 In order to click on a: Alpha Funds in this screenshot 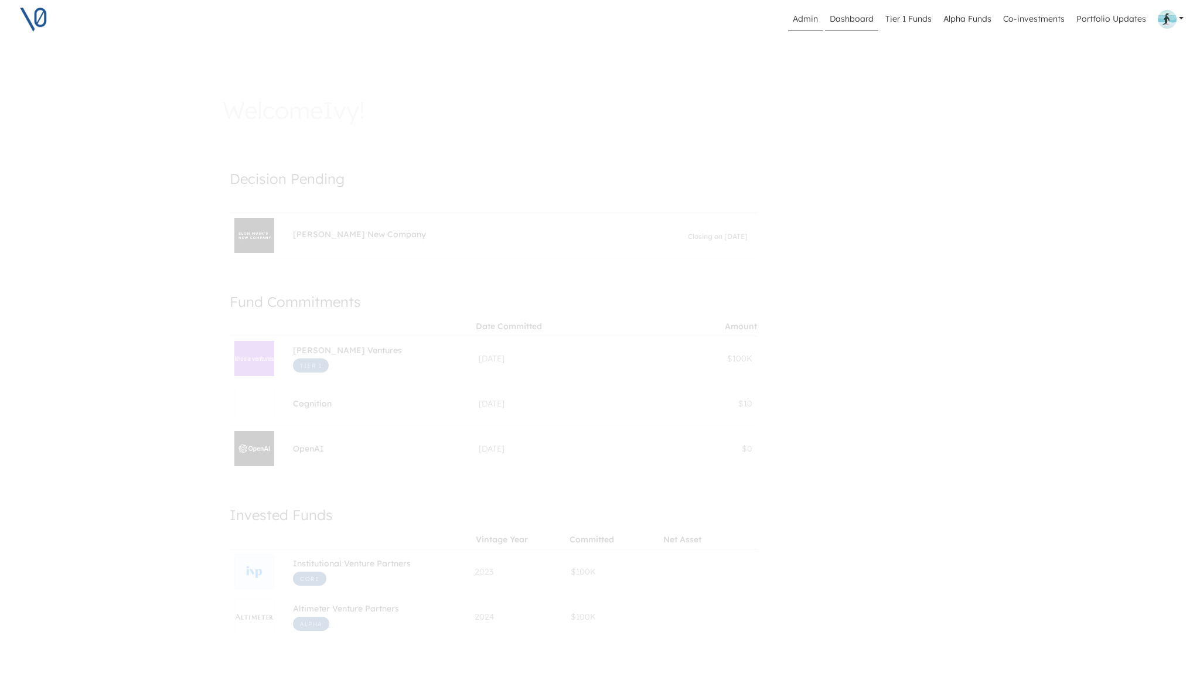, I will do `click(967, 19)`.